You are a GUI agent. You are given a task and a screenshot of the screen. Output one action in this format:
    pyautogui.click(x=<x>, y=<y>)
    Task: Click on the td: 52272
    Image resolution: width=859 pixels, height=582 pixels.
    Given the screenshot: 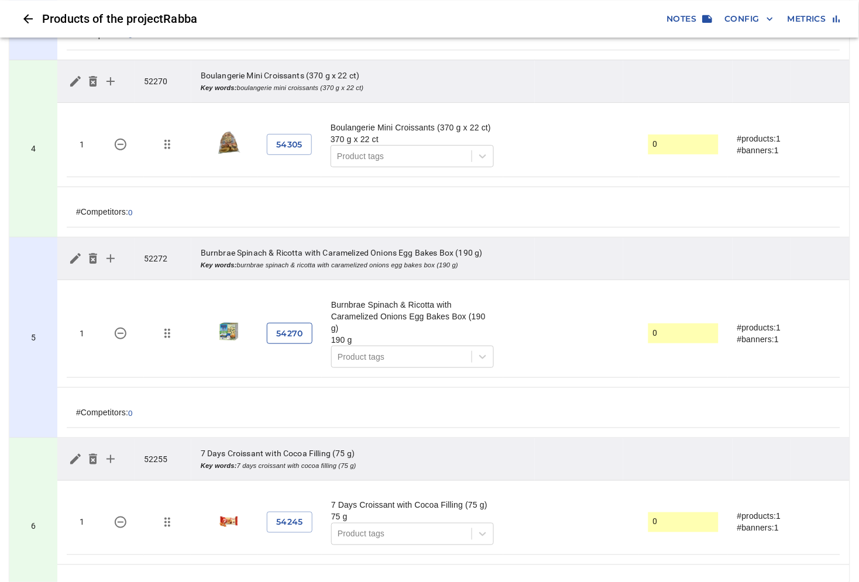 What is the action you would take?
    pyautogui.click(x=163, y=259)
    